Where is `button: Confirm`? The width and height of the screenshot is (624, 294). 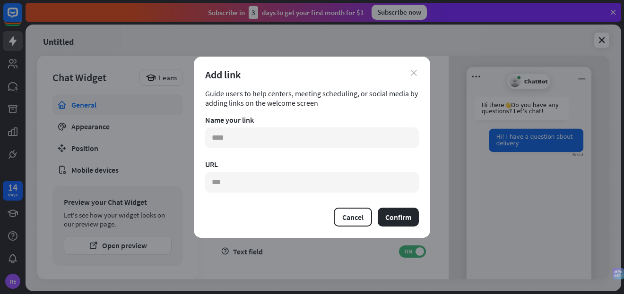 button: Confirm is located at coordinates (398, 217).